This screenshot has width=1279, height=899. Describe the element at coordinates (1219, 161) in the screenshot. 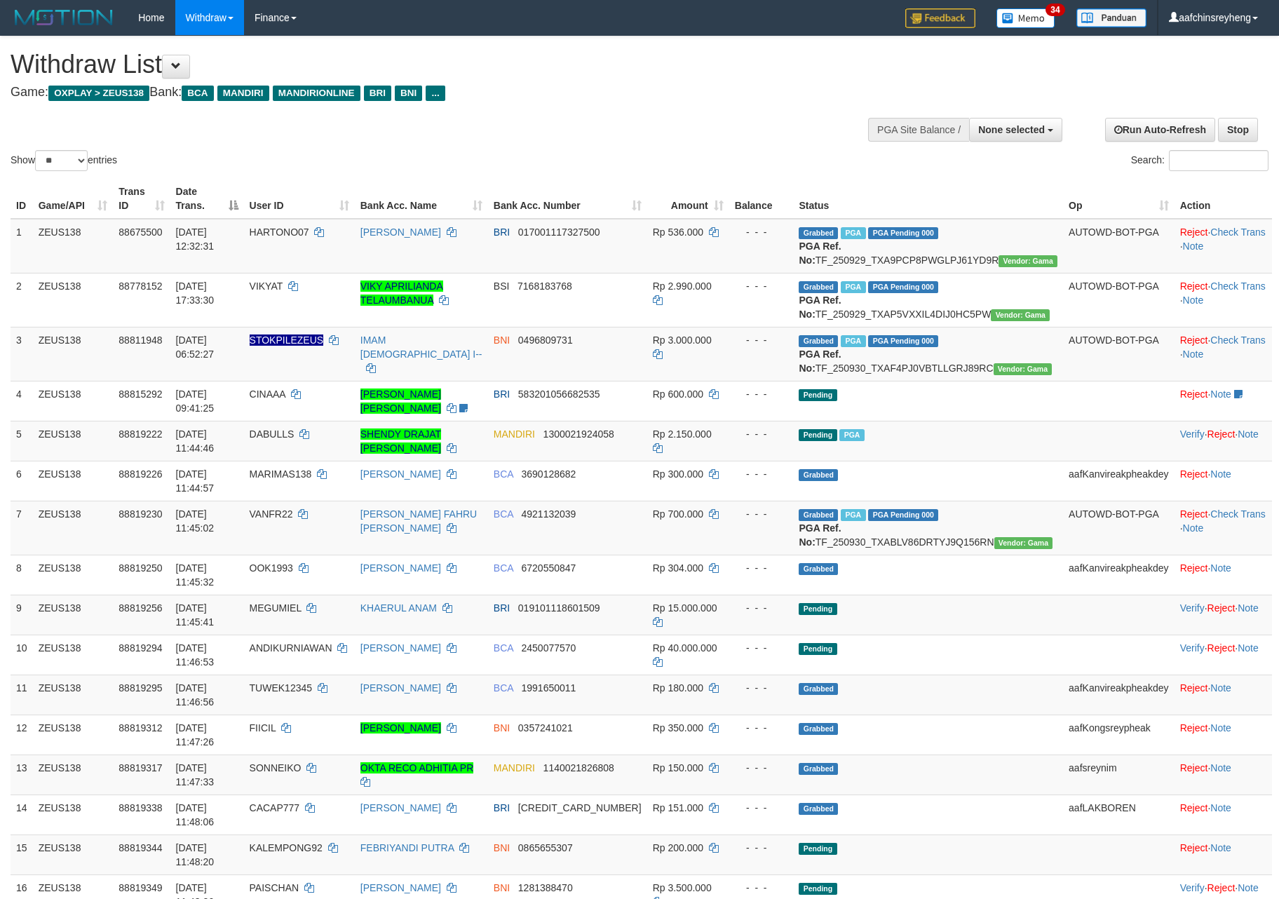

I see `input: Search:` at that location.